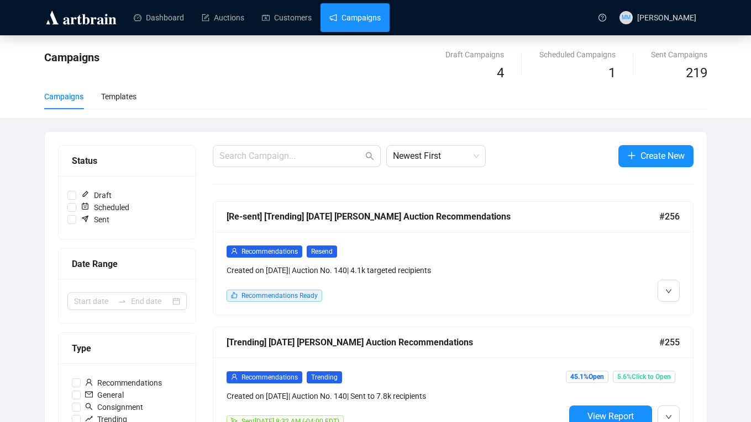 The image size is (751, 422). What do you see at coordinates (104, 395) in the screenshot?
I see `span: General` at bounding box center [104, 395].